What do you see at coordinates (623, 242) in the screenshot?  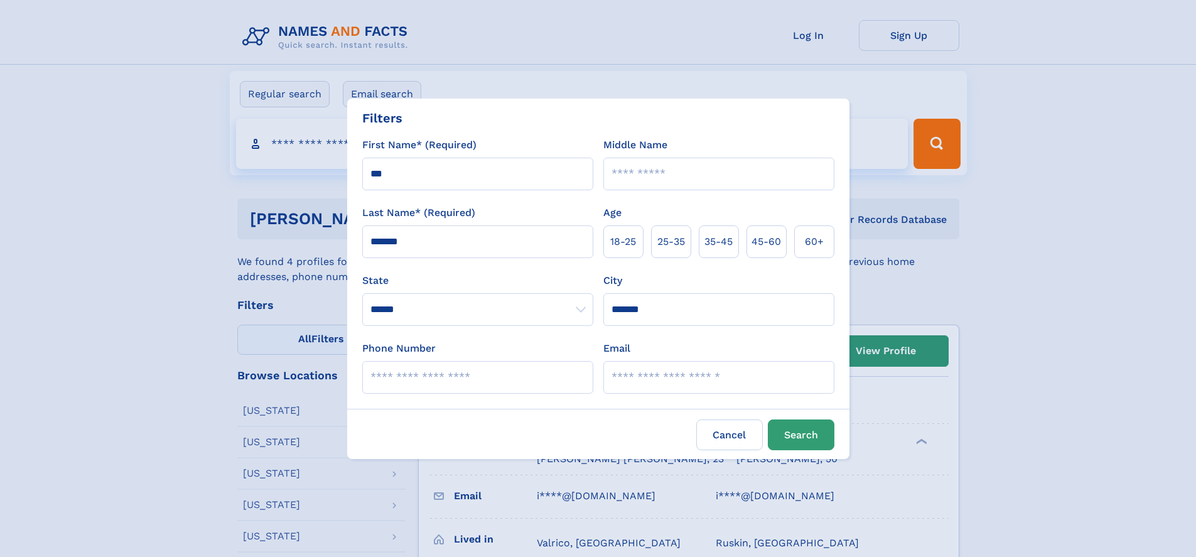 I see `span: 18‑25` at bounding box center [623, 242].